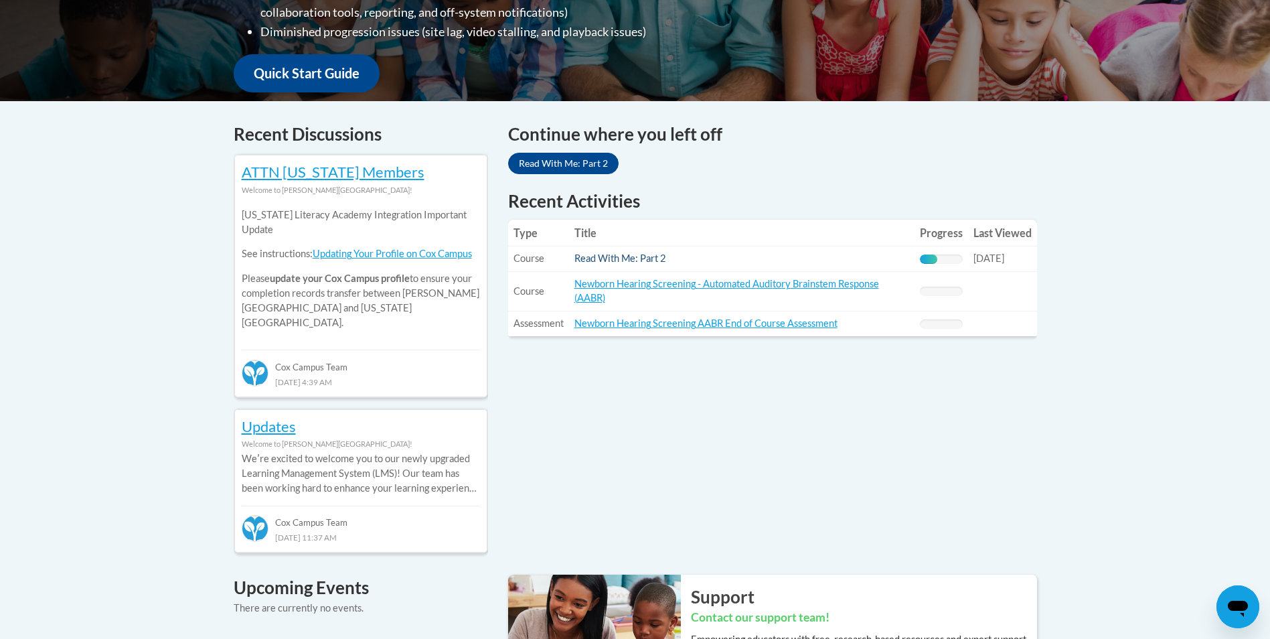 The height and width of the screenshot is (639, 1270). Describe the element at coordinates (1002, 233) in the screenshot. I see `th: Last Viewed` at that location.